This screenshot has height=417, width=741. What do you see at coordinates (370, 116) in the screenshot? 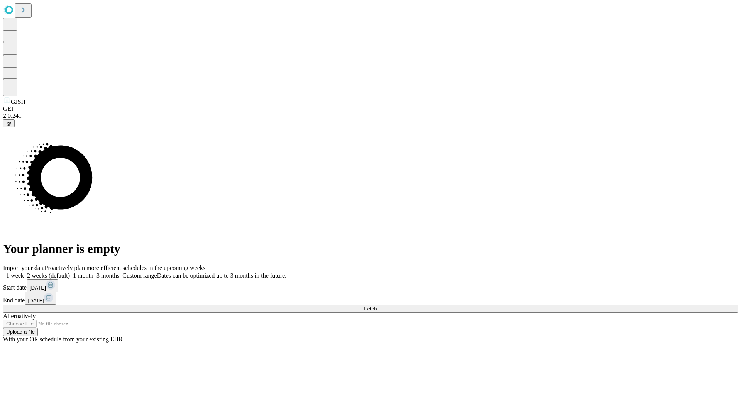
I see `div: 2.0.241` at bounding box center [370, 116].